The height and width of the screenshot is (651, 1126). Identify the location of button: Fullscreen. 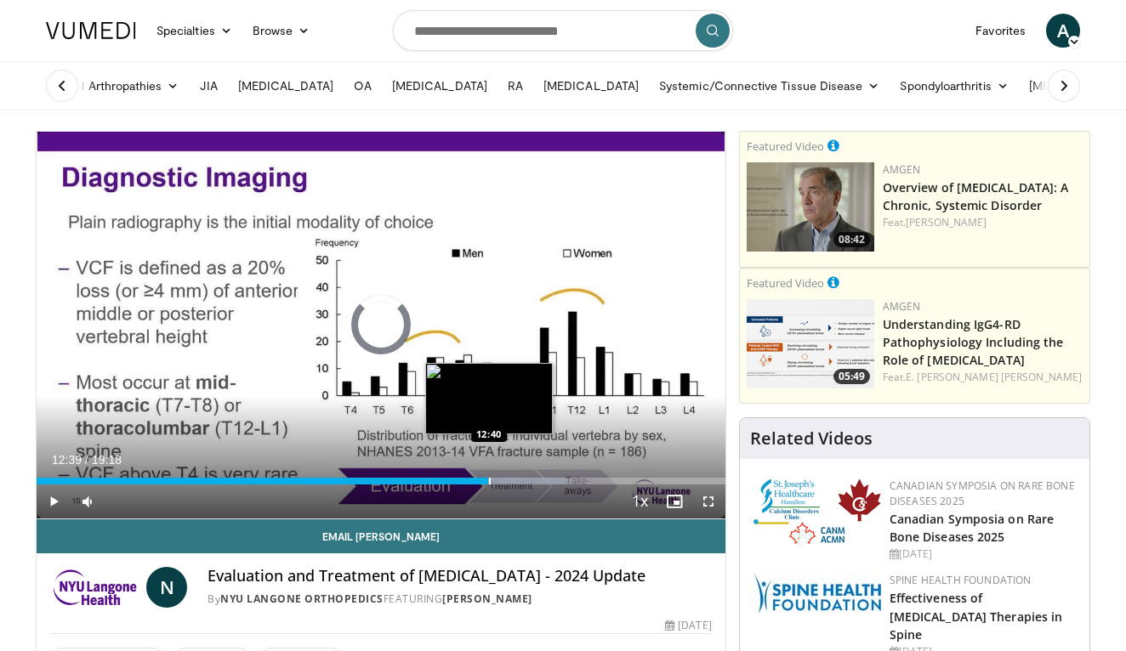
(708, 502).